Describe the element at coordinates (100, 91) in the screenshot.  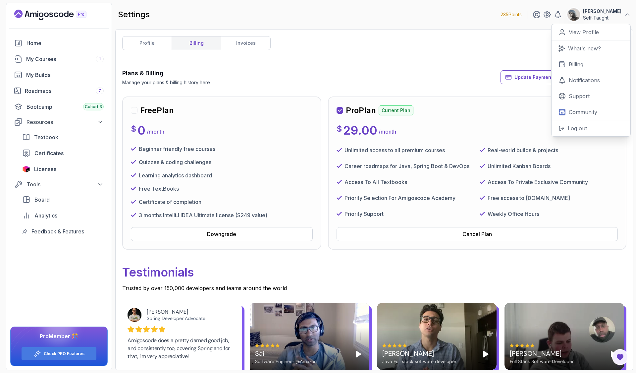
I see `span: 7` at that location.